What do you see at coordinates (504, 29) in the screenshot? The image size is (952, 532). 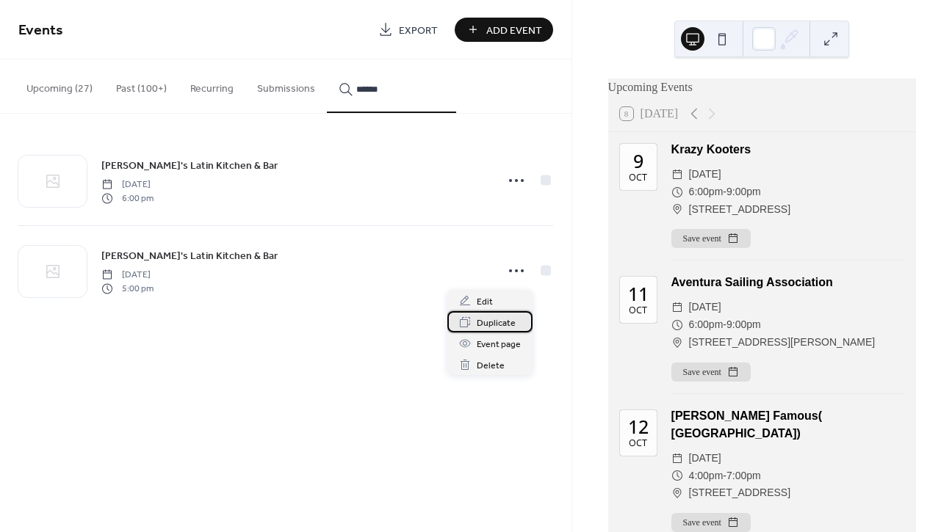 I see `button: Add Event` at bounding box center [504, 29].